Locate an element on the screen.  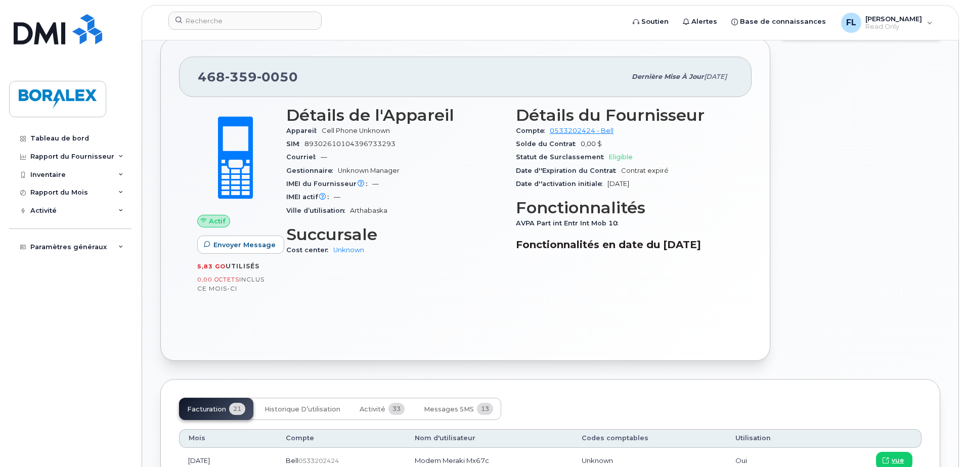
span: Courriel is located at coordinates (303, 157).